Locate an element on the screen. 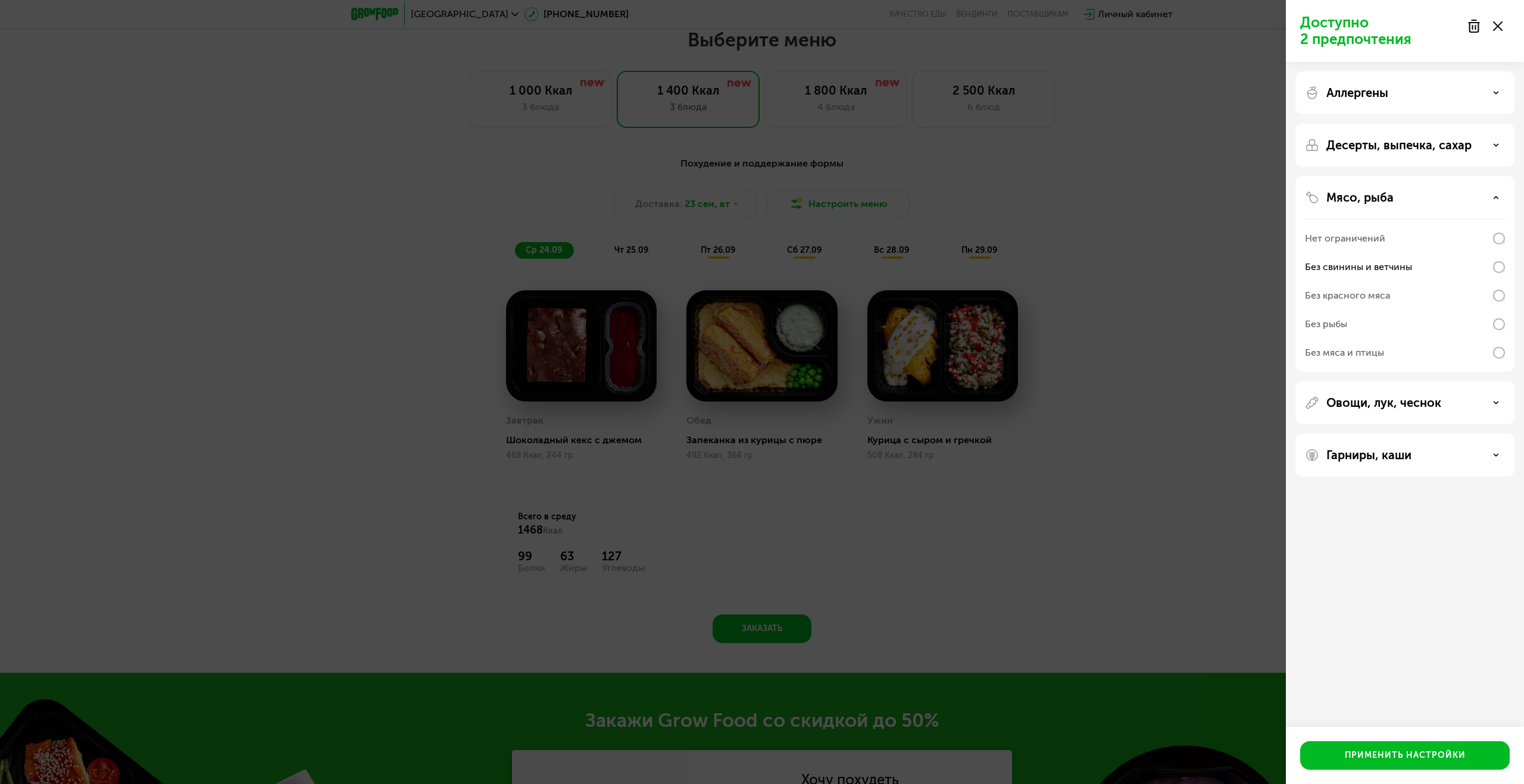  p: Мясо, рыба is located at coordinates (1360, 198).